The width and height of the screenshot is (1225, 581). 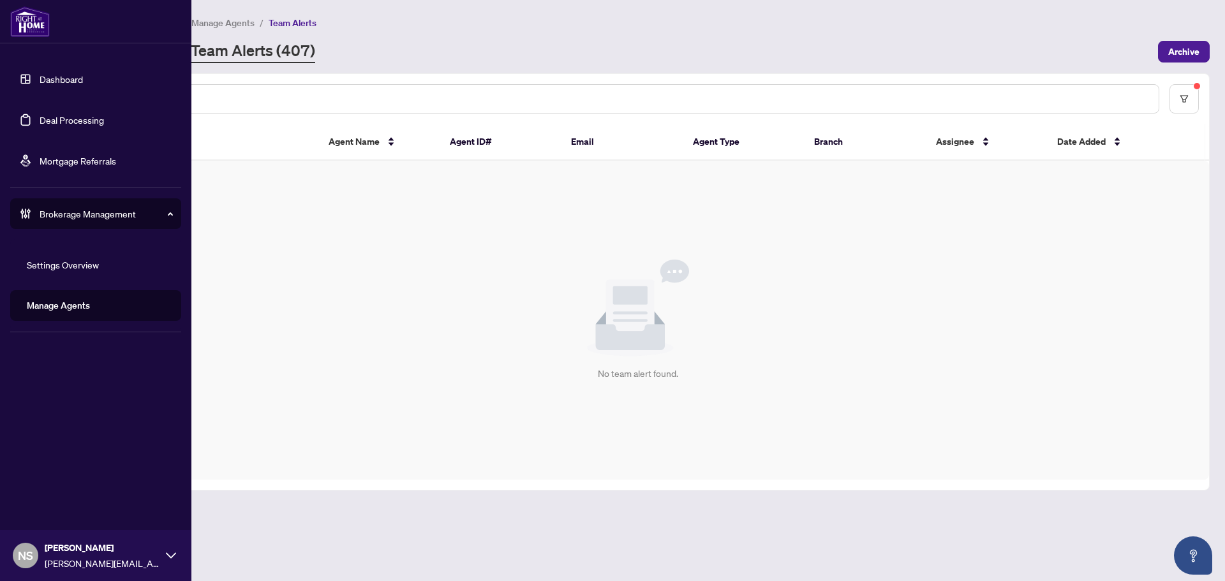 I want to click on button: Archive, so click(x=1184, y=52).